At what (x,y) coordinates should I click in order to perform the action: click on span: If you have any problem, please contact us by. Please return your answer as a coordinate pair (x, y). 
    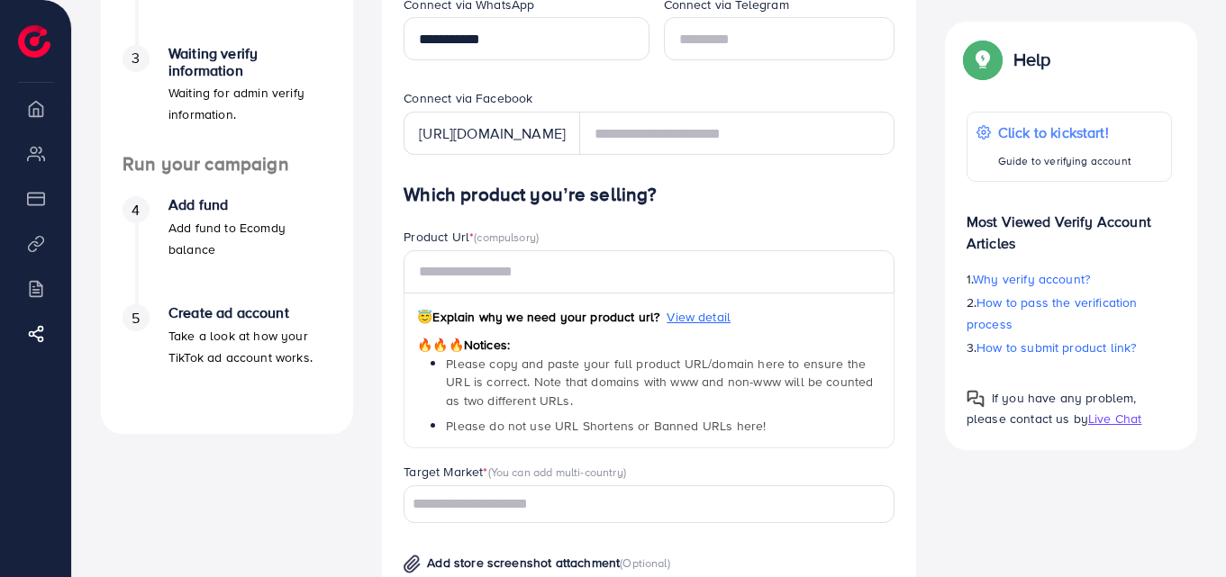
    Looking at the image, I should click on (1051, 408).